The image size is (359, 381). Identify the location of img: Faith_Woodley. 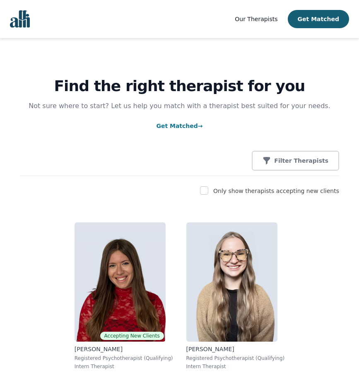
(232, 282).